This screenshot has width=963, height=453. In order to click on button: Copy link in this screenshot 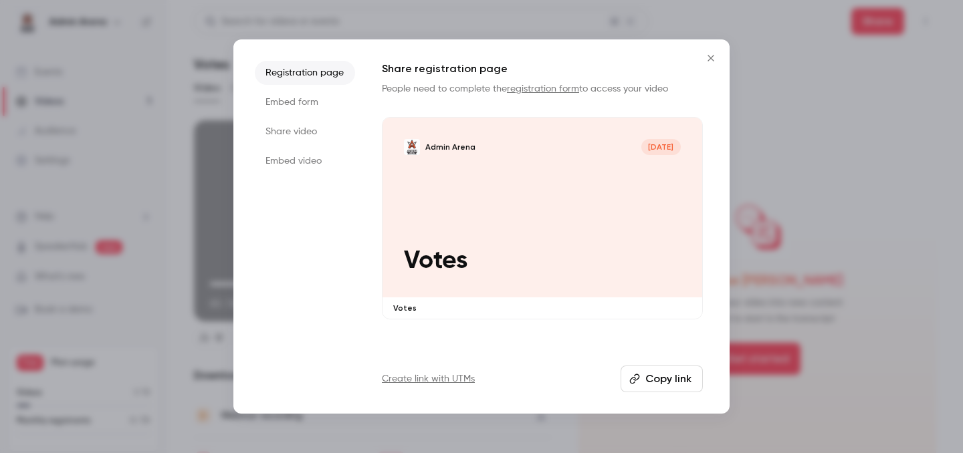, I will do `click(661, 379)`.